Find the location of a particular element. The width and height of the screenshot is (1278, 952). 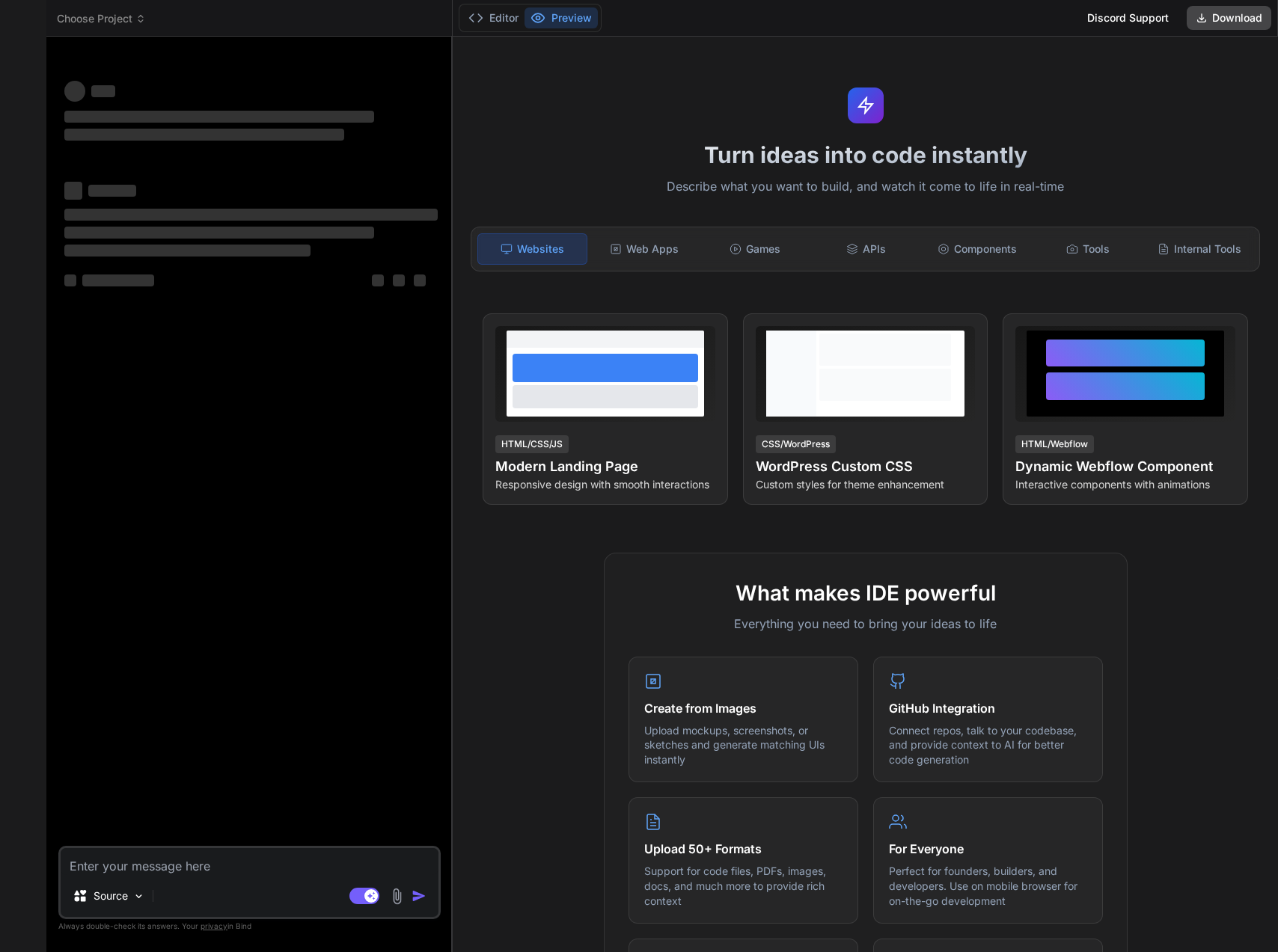

p: Everything you need to bring your ideas to life is located at coordinates (866, 624).